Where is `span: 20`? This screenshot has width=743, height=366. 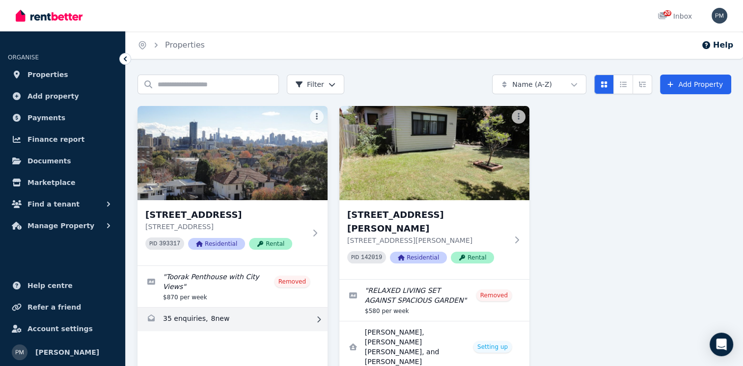
span: 20 is located at coordinates (667, 13).